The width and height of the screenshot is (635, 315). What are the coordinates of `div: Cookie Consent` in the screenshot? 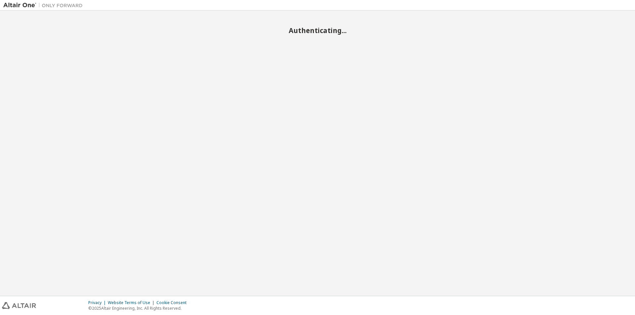 It's located at (173, 303).